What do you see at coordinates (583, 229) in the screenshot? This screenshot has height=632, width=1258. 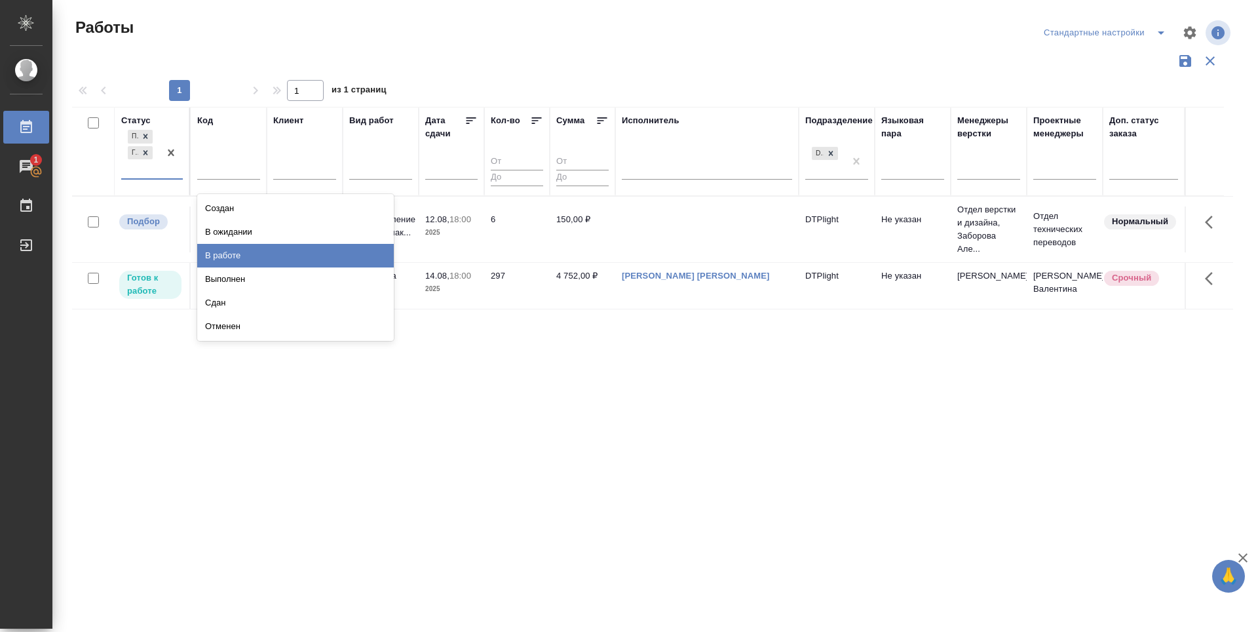 I see `td: 150,00 ₽` at bounding box center [583, 229].